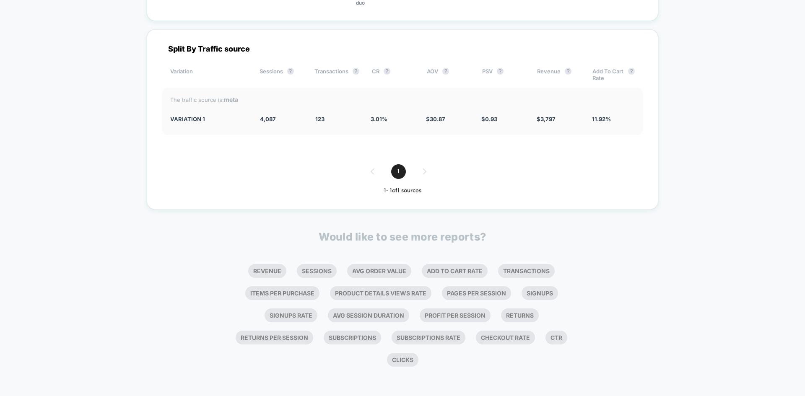 The width and height of the screenshot is (805, 396). What do you see at coordinates (282, 293) in the screenshot?
I see `li: Items Per Purchase` at bounding box center [282, 293].